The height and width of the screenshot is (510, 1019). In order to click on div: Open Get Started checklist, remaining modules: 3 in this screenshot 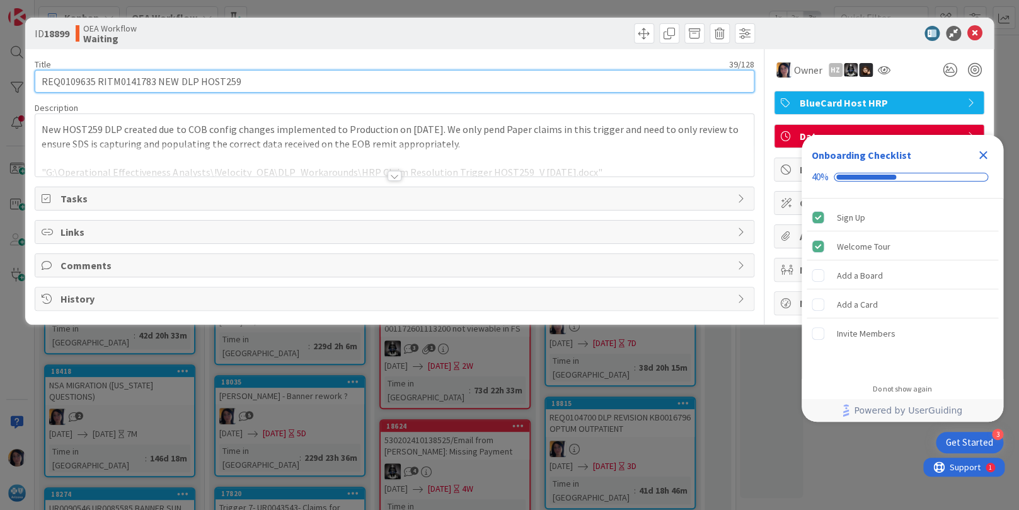, I will do `click(970, 443)`.